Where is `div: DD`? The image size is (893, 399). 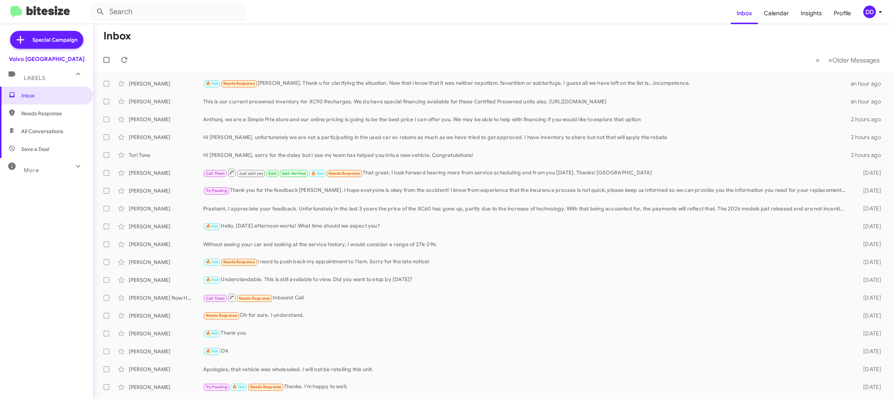
div: DD is located at coordinates (869, 12).